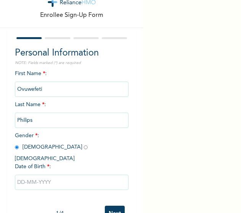 This screenshot has width=241, height=213. Describe the element at coordinates (72, 81) in the screenshot. I see `span: First Name :` at that location.